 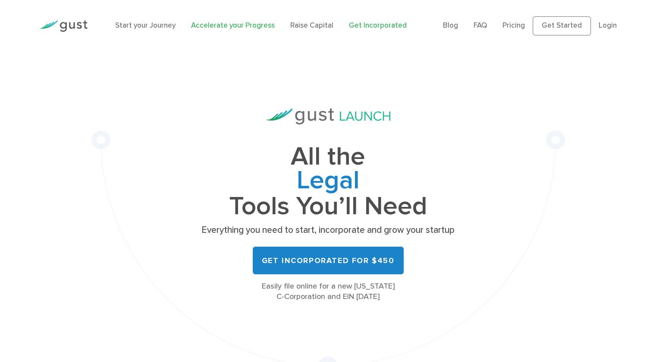 I want to click on a: Get Started, so click(x=562, y=26).